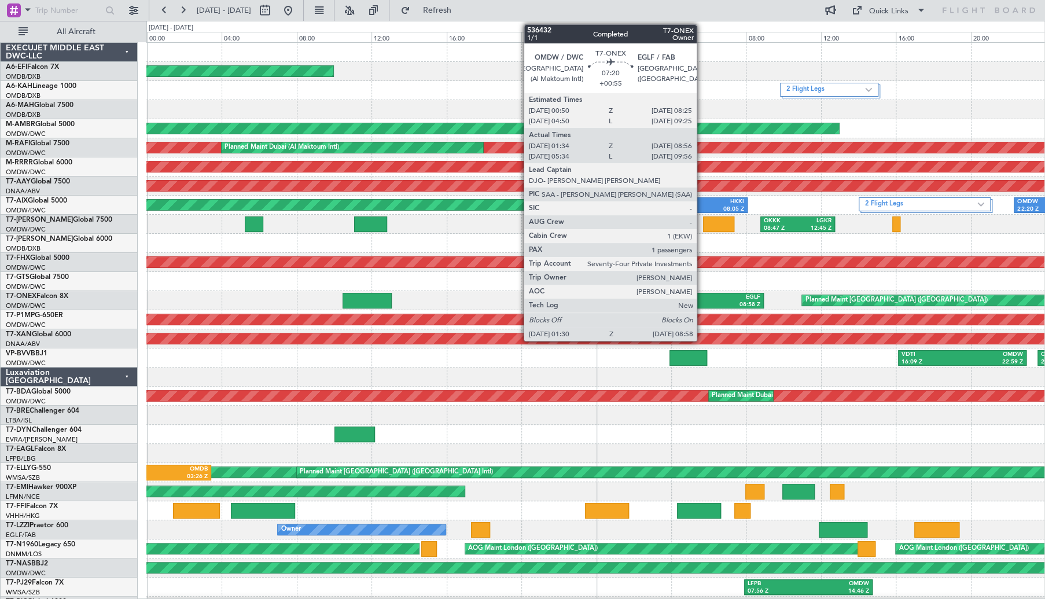 The image size is (1045, 599). Describe the element at coordinates (20, 315) in the screenshot. I see `span: T7-P1MP` at that location.